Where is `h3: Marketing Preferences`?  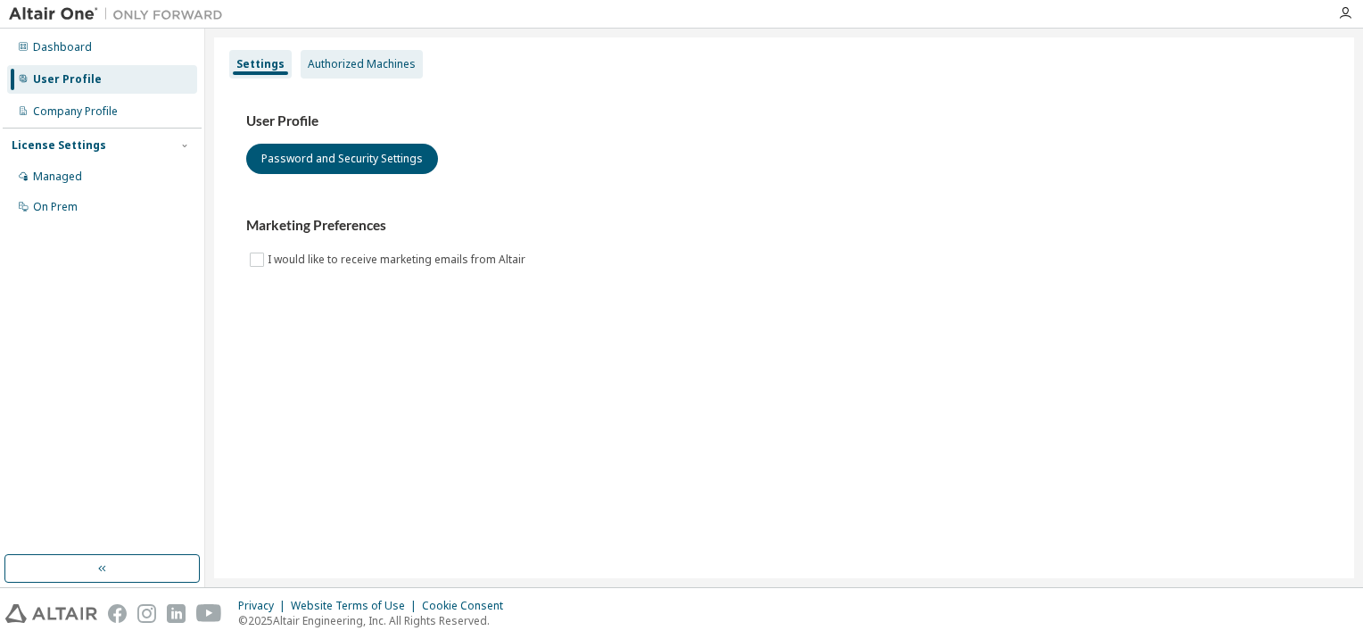
h3: Marketing Preferences is located at coordinates (784, 226).